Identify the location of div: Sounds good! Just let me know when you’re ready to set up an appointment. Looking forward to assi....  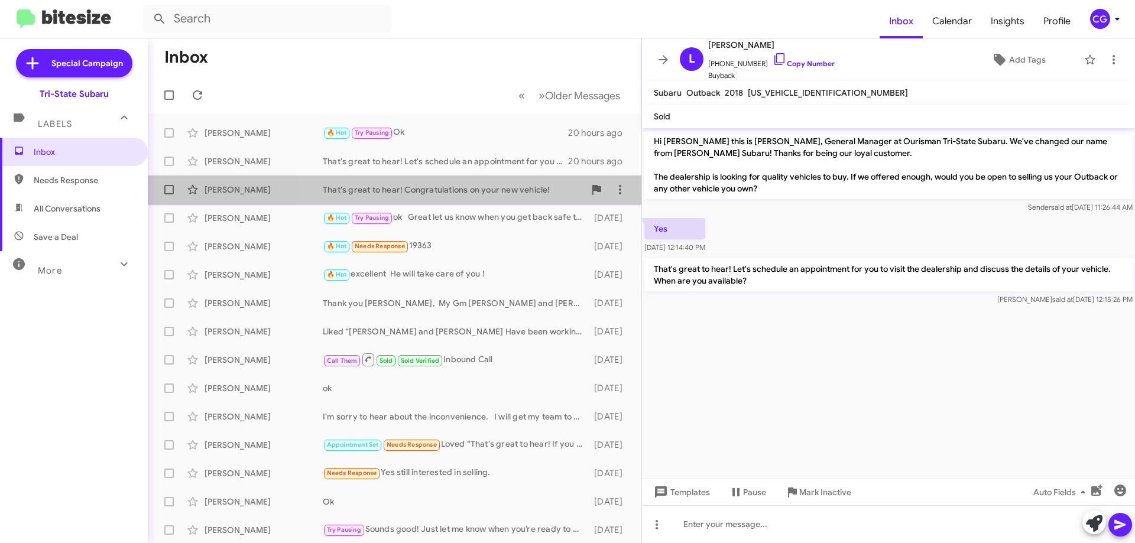
(455, 530).